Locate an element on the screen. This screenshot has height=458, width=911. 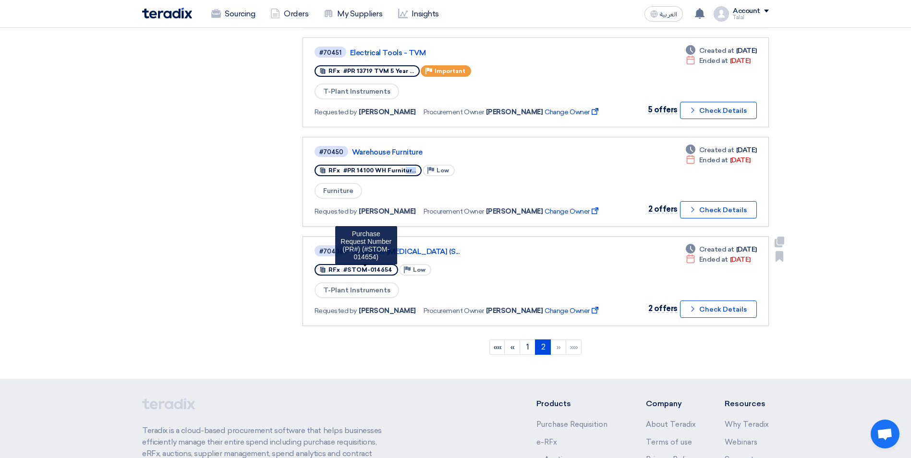
li: Company is located at coordinates (671, 404).